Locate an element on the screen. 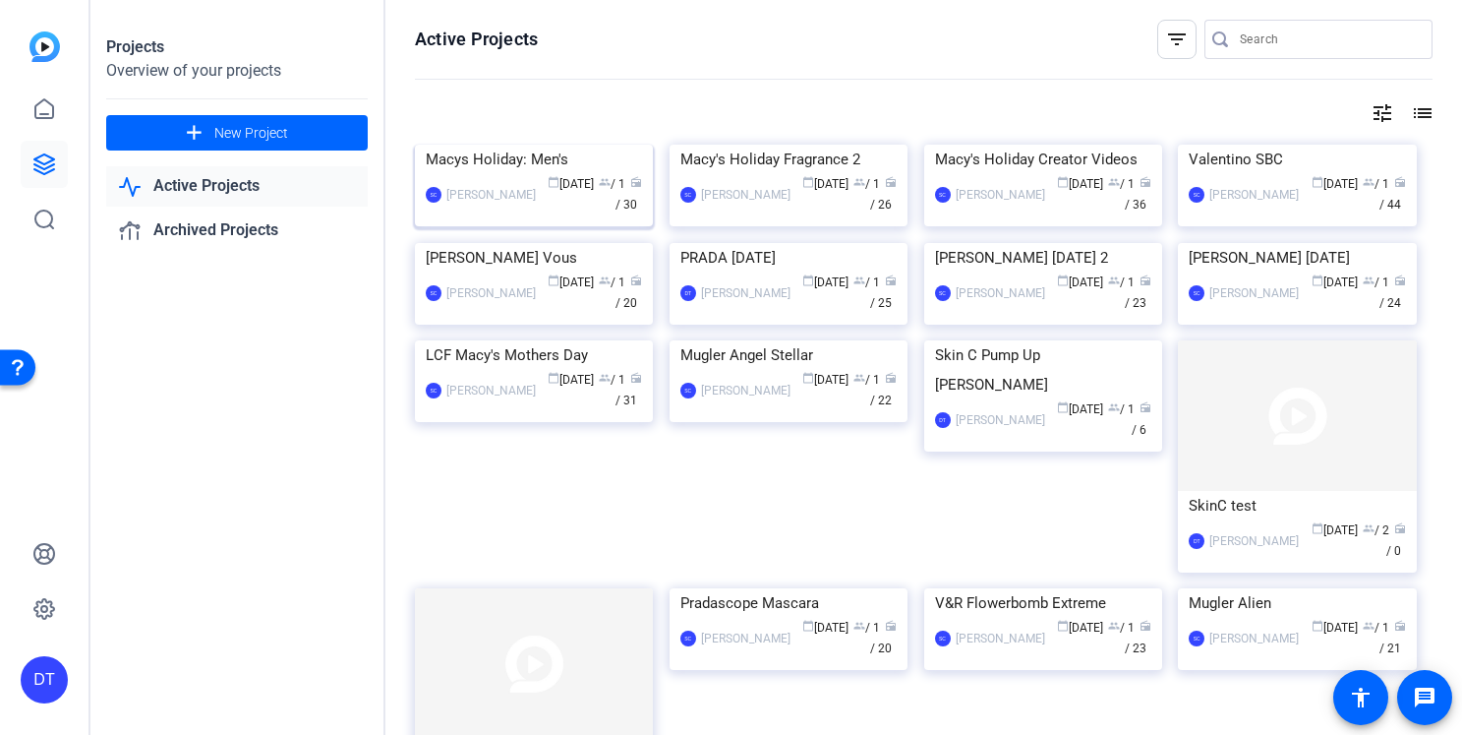 The height and width of the screenshot is (735, 1462). mat-icon: filter_list is located at coordinates (1177, 39).